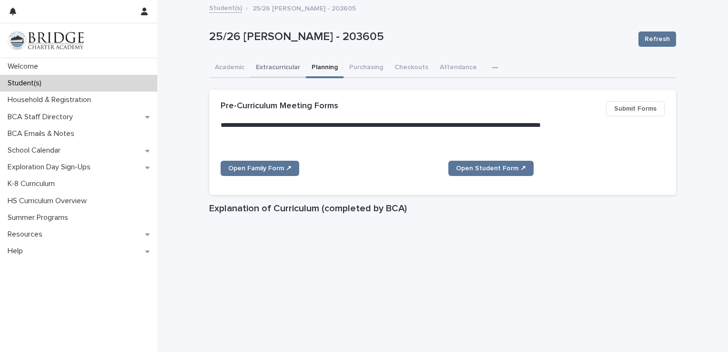 The height and width of the screenshot is (352, 728). I want to click on p: BCA Emails & Notes, so click(43, 133).